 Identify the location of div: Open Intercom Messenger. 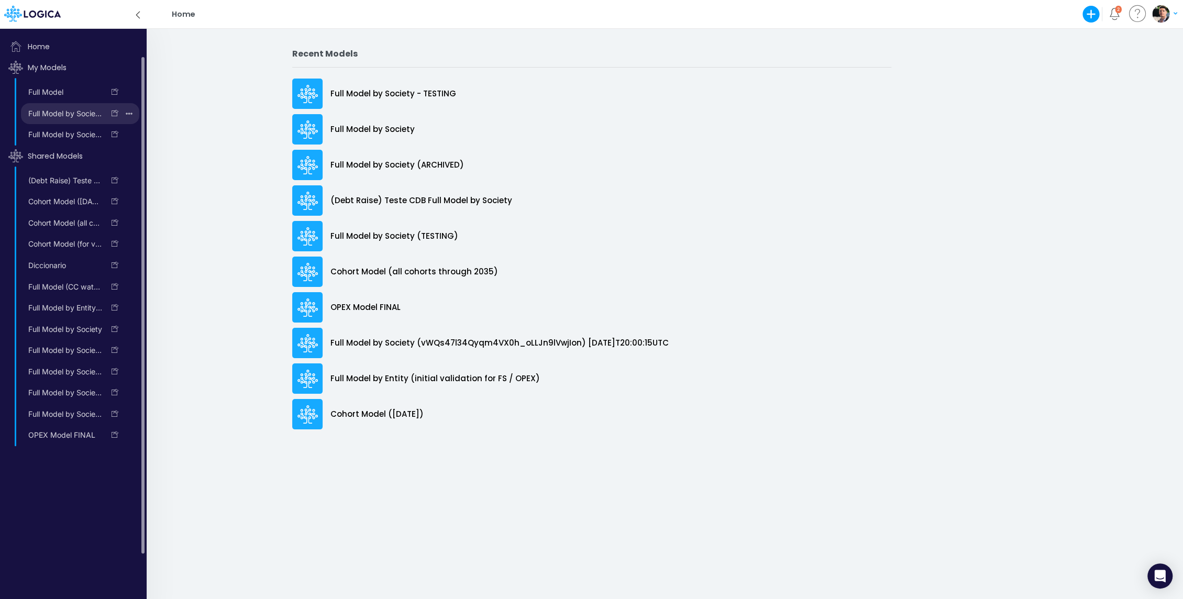
(1160, 576).